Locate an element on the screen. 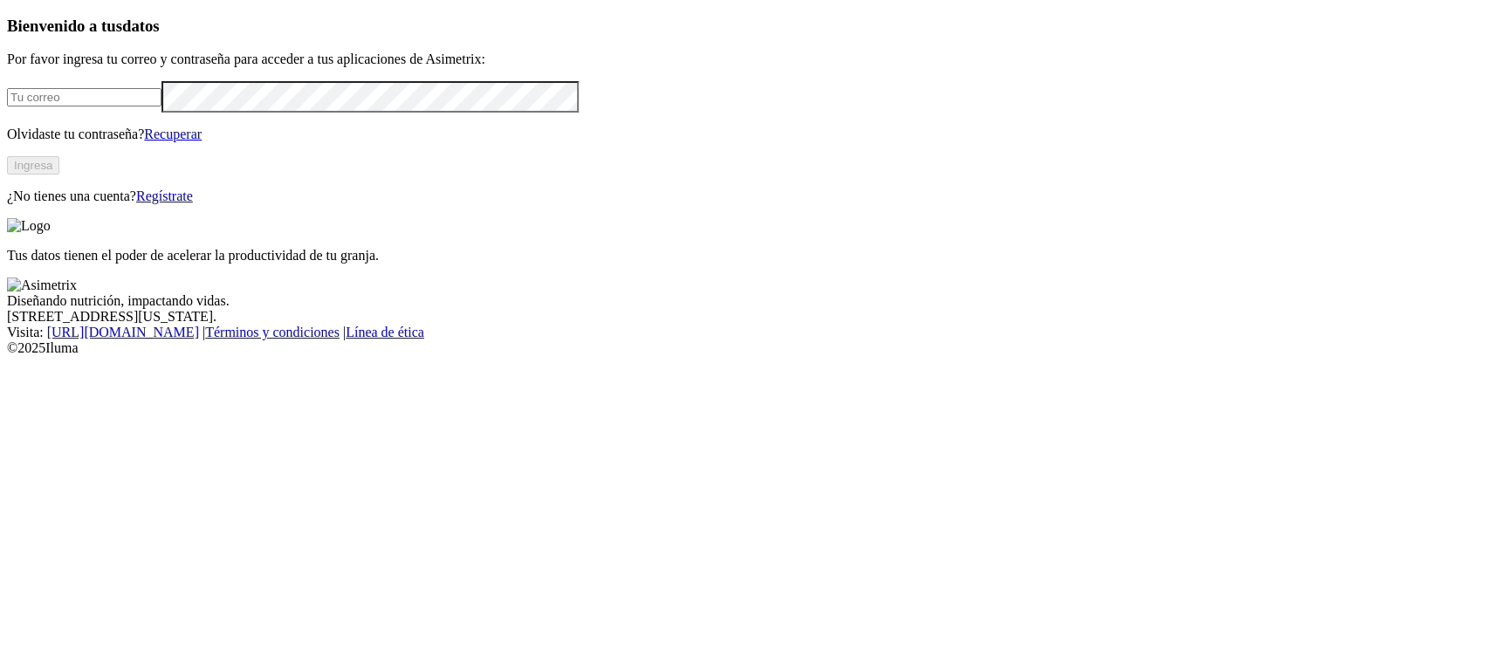 This screenshot has width=1490, height=651. p: Tus datos tienen el poder de acelerar la productividad de tu granja. is located at coordinates (745, 256).